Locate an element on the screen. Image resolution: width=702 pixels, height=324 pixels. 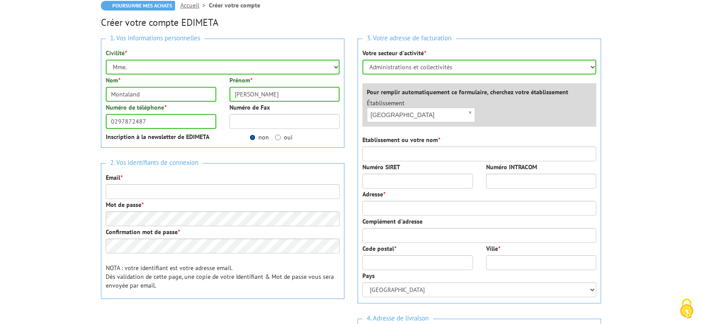
label: Email is located at coordinates (114, 178).